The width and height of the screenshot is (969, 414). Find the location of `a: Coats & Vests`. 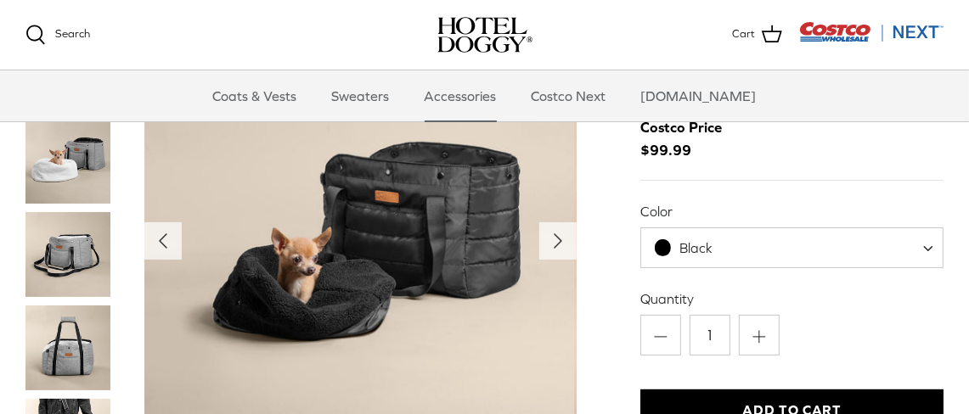

a: Coats & Vests is located at coordinates (255, 96).